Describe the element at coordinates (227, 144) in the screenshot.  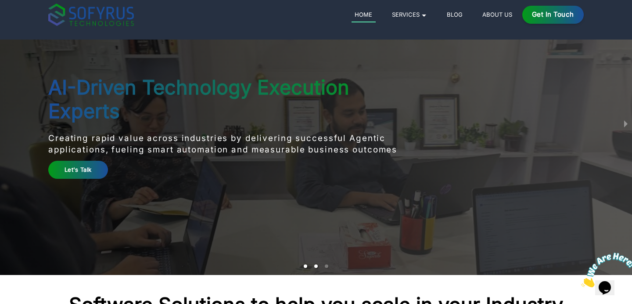
I see `p: Creating rapid value across industries by delivering successful Agentic applications, fueling sma...` at that location.